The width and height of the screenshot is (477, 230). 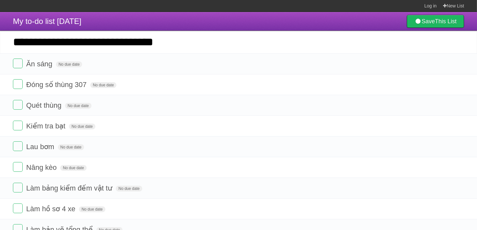 I want to click on span: Quét thùng, so click(x=45, y=105).